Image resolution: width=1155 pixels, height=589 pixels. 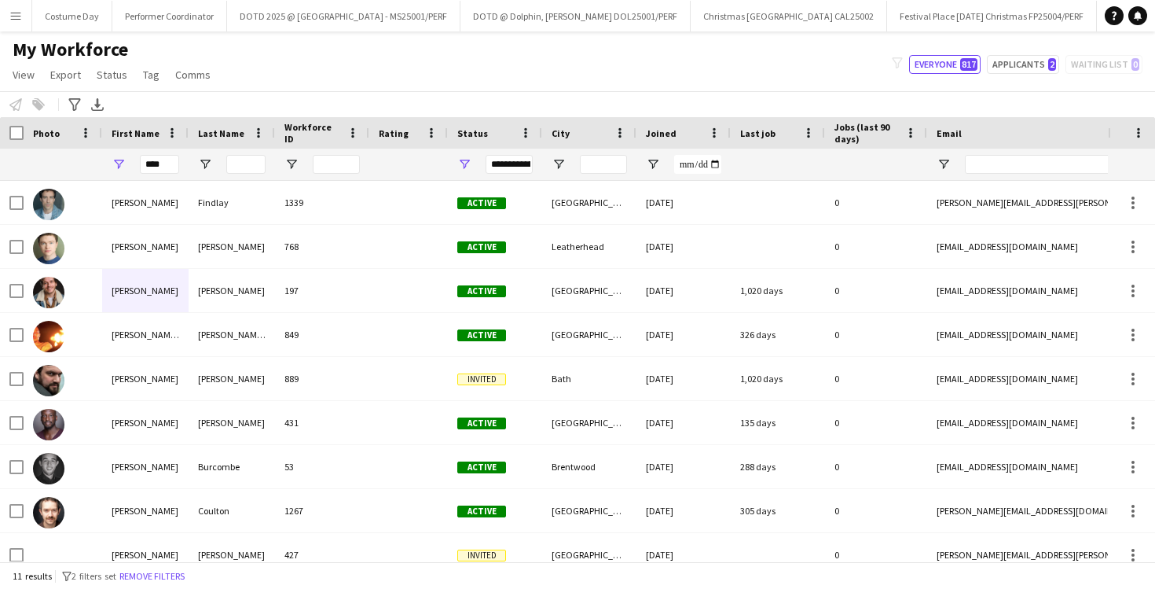 What do you see at coordinates (661, 133) in the screenshot?
I see `span: Joined` at bounding box center [661, 133].